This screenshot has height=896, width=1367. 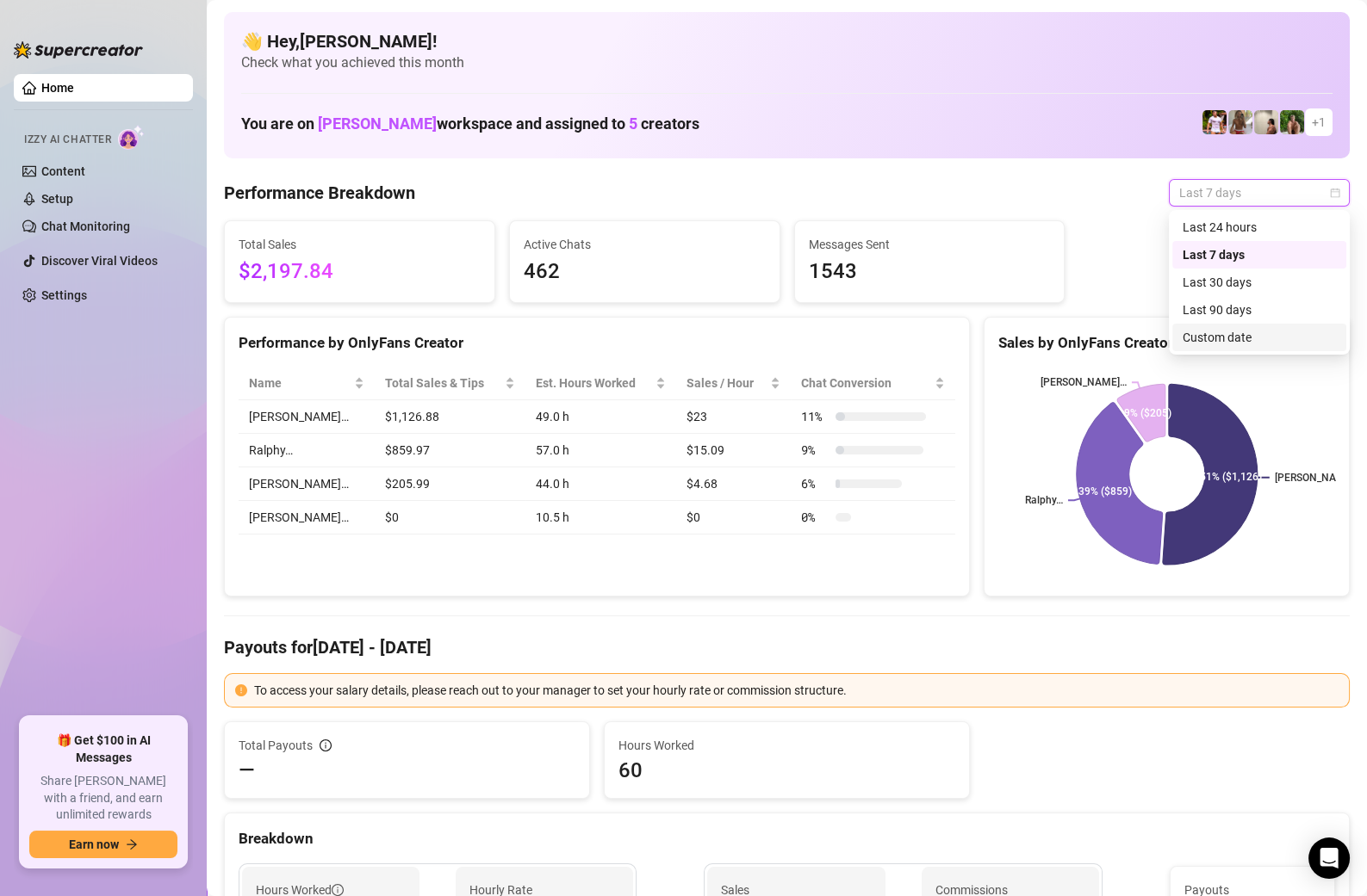 What do you see at coordinates (299, 383) in the screenshot?
I see `span: Name` at bounding box center [299, 383].